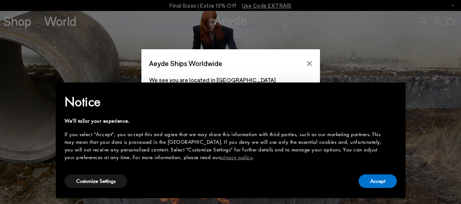 This screenshot has width=461, height=204. I want to click on button: Customize Settings, so click(96, 181).